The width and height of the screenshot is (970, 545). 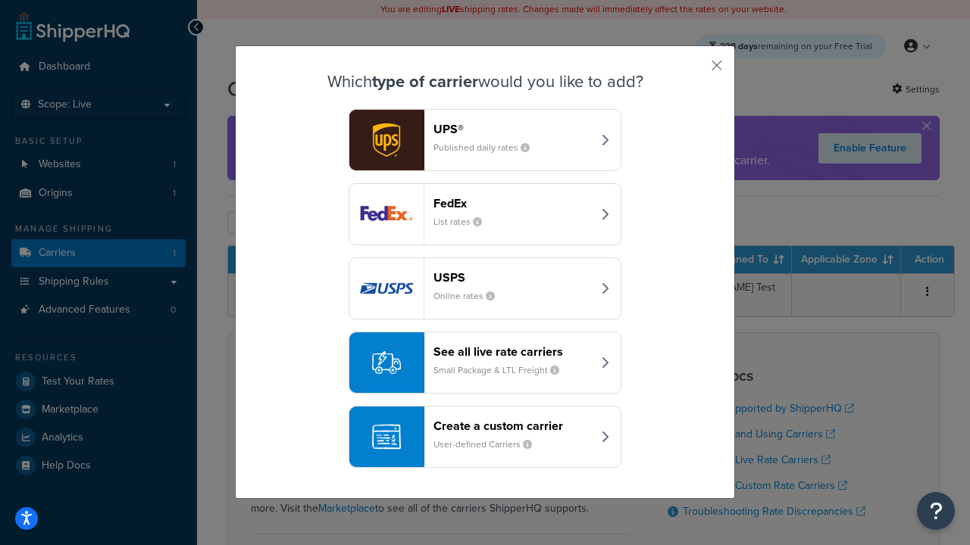 What do you see at coordinates (512, 203) in the screenshot?
I see `header: FedEx` at bounding box center [512, 203].